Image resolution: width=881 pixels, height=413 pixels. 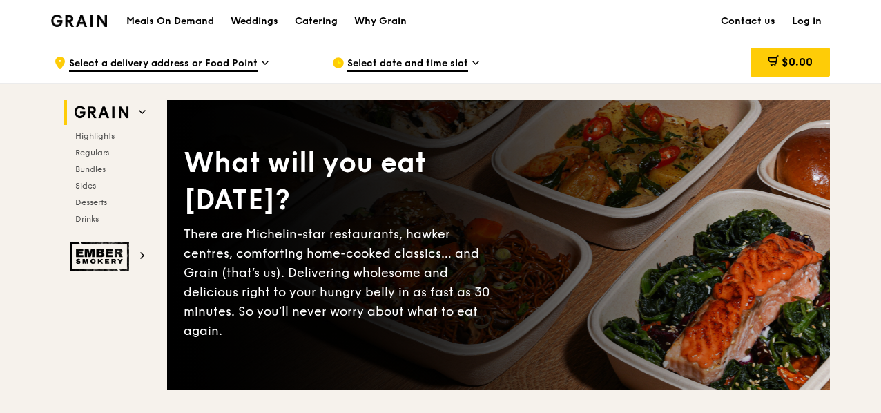 What do you see at coordinates (380, 21) in the screenshot?
I see `div: Why Grain` at bounding box center [380, 21].